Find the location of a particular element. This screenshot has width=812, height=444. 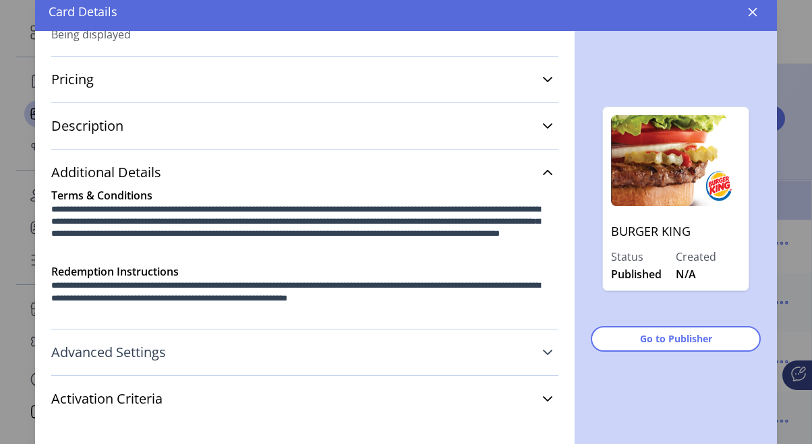

span: Additional Details is located at coordinates (106, 173).